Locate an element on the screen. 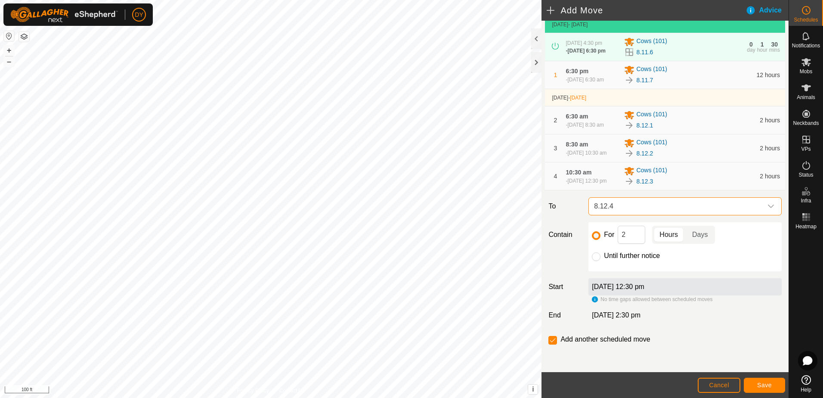 The image size is (823, 398). button: Reset Map is located at coordinates (9, 36).